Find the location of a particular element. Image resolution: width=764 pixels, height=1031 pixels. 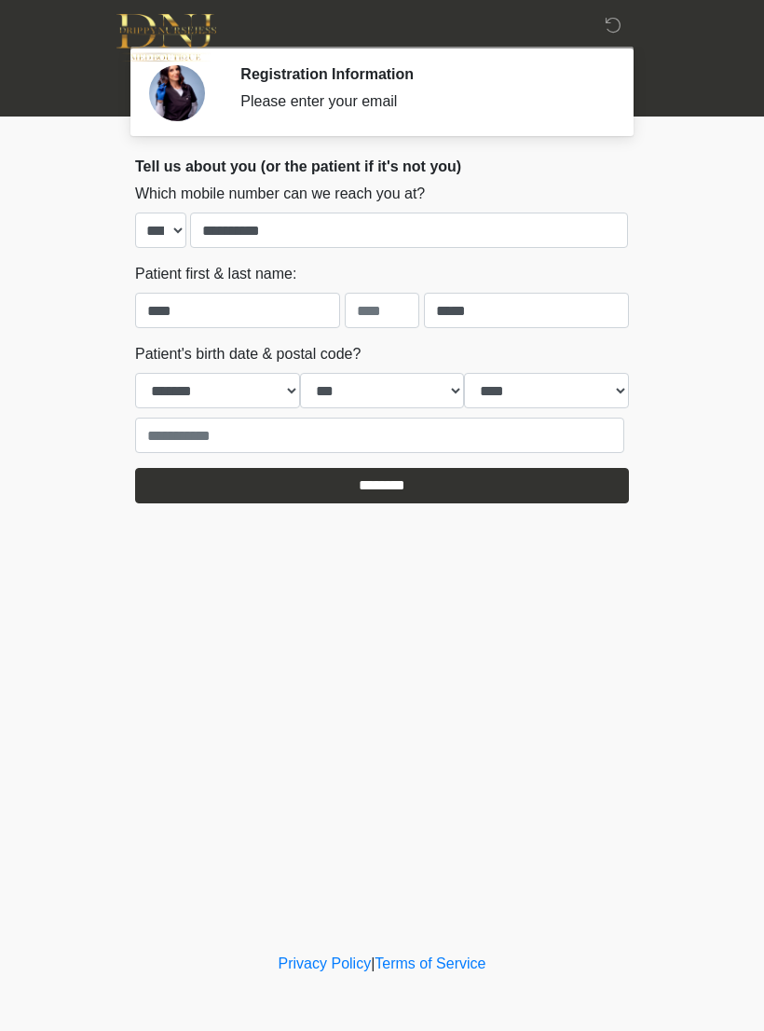

label: Patient first & last name: is located at coordinates (215, 274).